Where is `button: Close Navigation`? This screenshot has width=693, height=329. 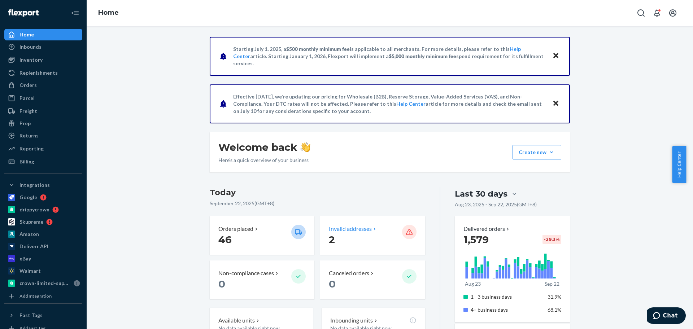 button: Close Navigation is located at coordinates (75, 13).